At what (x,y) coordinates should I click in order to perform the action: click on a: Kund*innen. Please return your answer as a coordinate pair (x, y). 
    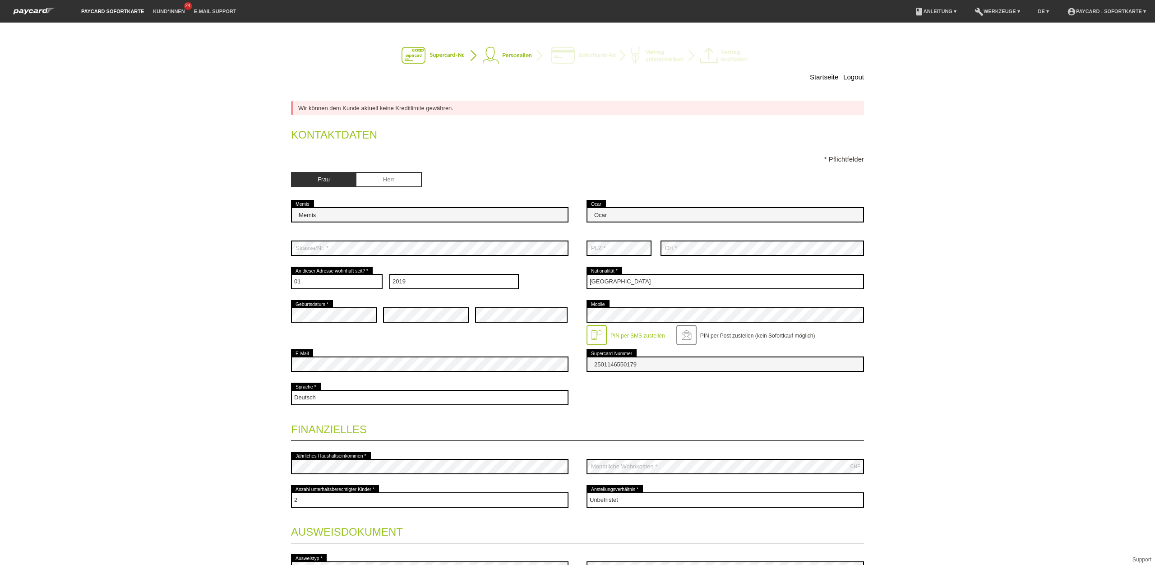
    Looking at the image, I should click on (169, 11).